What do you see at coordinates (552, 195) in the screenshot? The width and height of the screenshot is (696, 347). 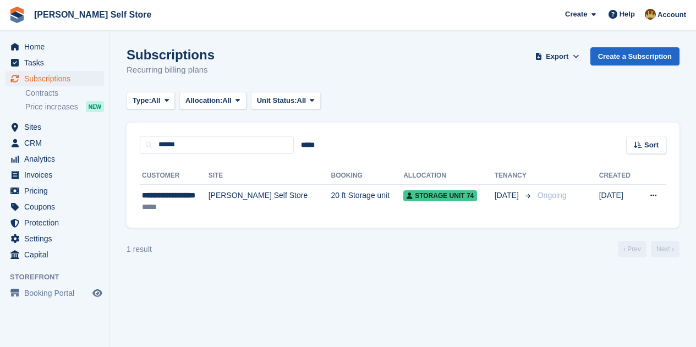 I see `span: Ongoing` at bounding box center [552, 195].